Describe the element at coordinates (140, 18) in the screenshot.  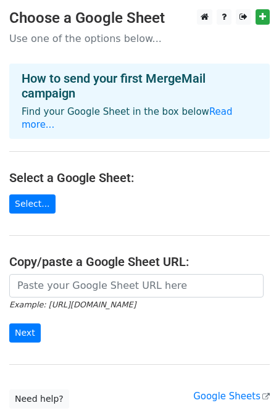
I see `h3: Choose a Google Sheet` at that location.